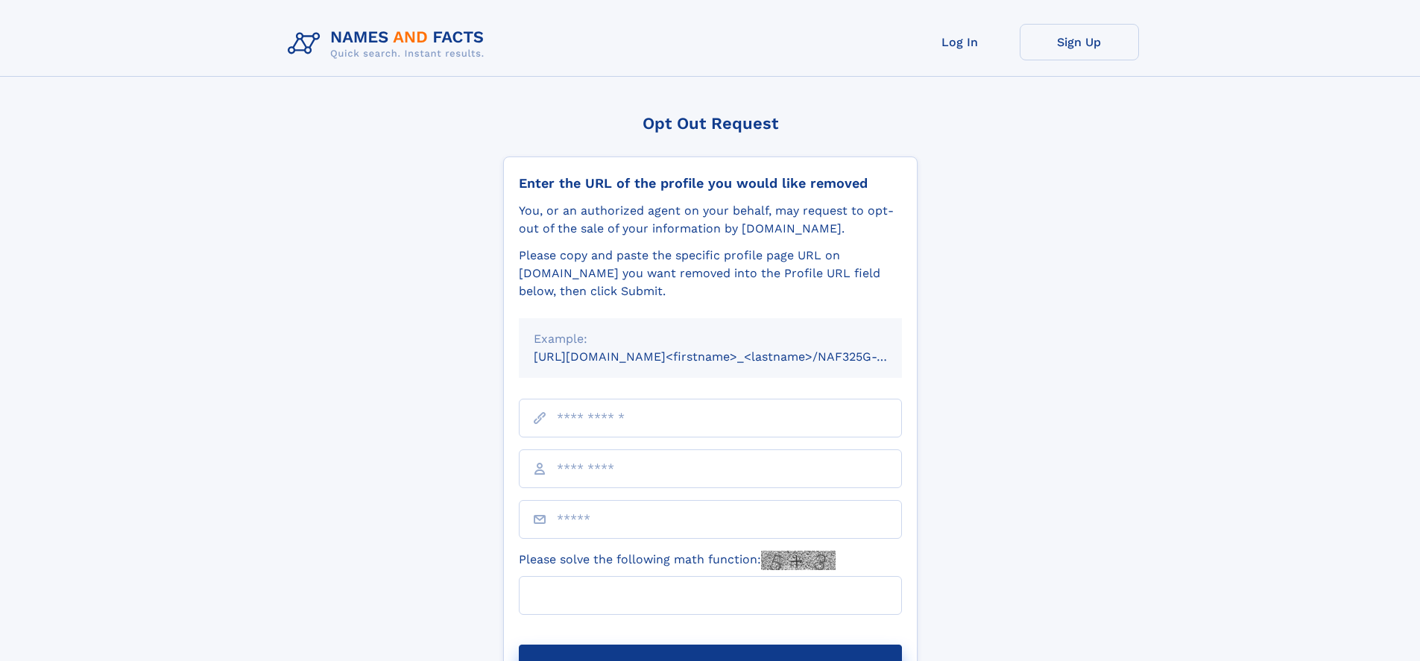 This screenshot has height=661, width=1420. Describe the element at coordinates (1080, 42) in the screenshot. I see `a: Sign Up` at that location.